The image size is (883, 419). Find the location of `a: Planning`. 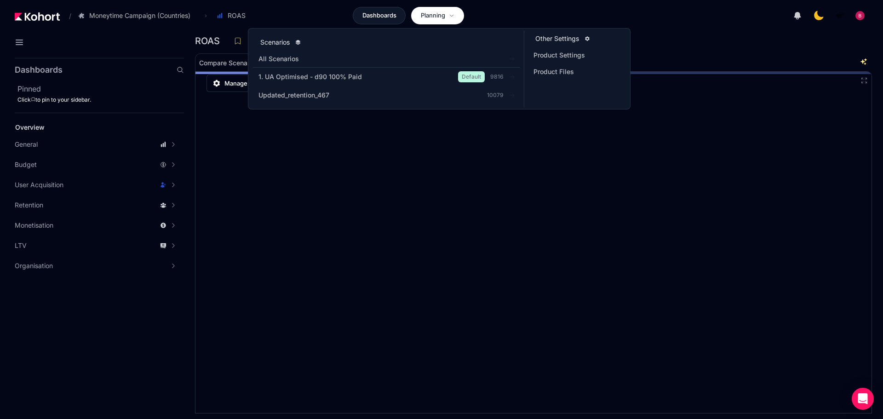

a: Planning is located at coordinates (437, 16).